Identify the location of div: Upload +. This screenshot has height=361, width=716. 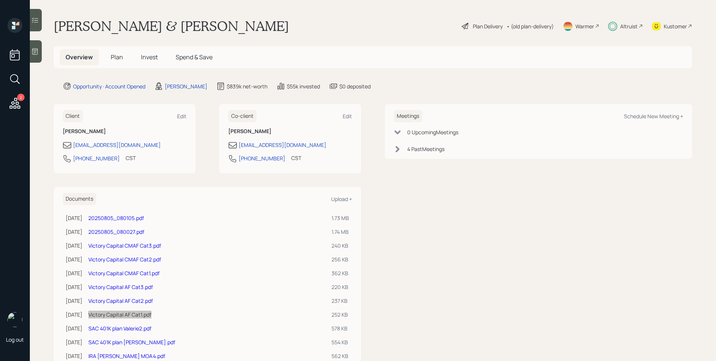
(342, 199).